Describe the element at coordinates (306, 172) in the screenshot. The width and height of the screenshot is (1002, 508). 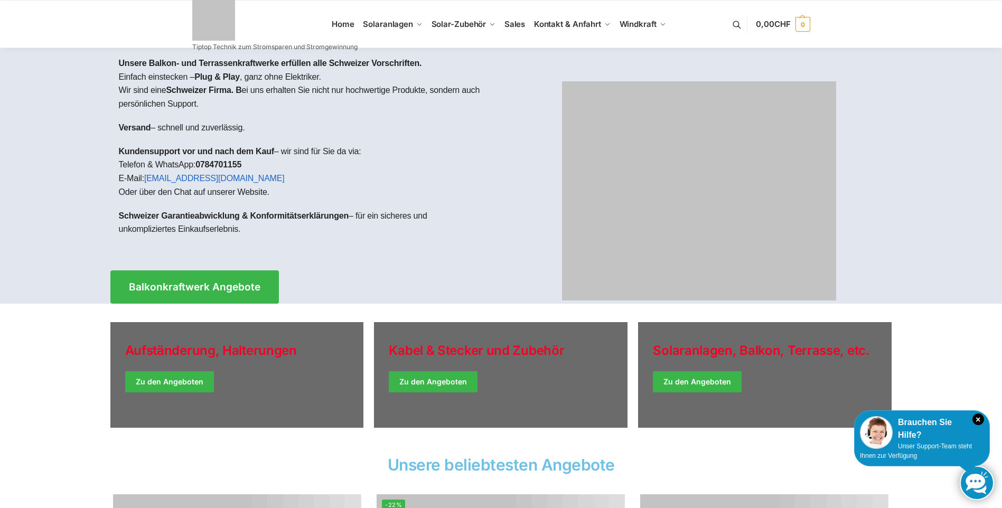
I see `p: – wir sind für Sie da via: Telefon & WhatsApp: E-Mail: Oder über den Chat auf unserer Website.` at that location.